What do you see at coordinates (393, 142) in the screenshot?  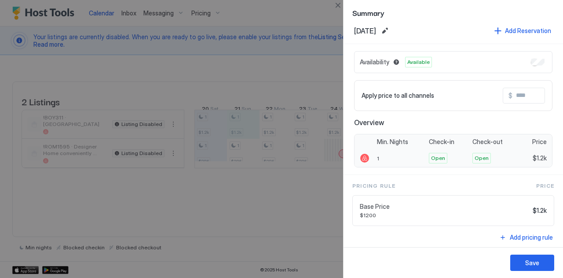 I see `span: Min. Nights` at bounding box center [393, 142].